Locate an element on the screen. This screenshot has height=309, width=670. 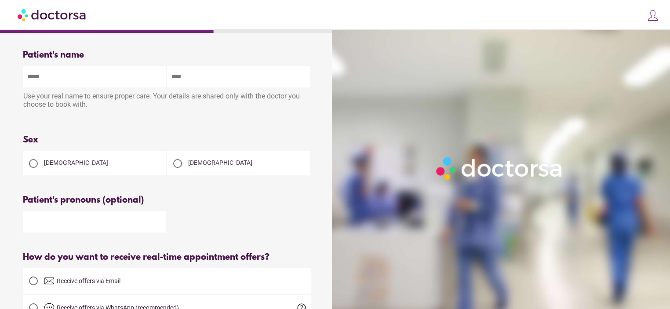
div: Please enter patient's first and last name is located at coordinates (167, 121).